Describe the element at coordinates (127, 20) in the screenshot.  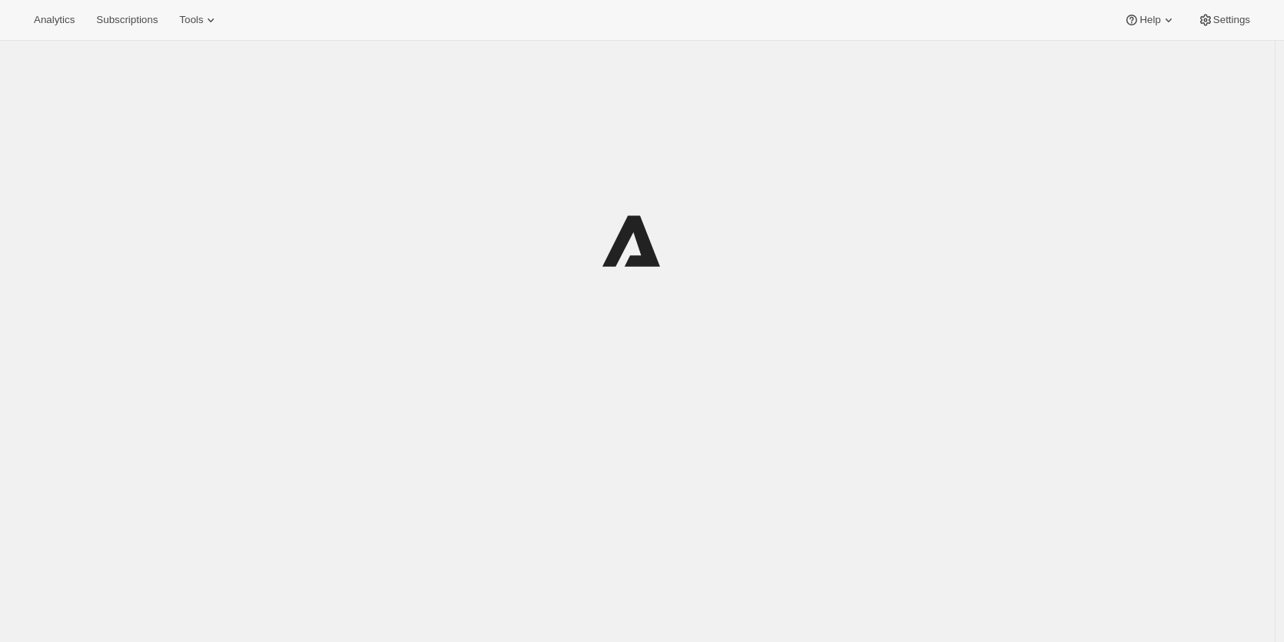
I see `span: Subscriptions` at that location.